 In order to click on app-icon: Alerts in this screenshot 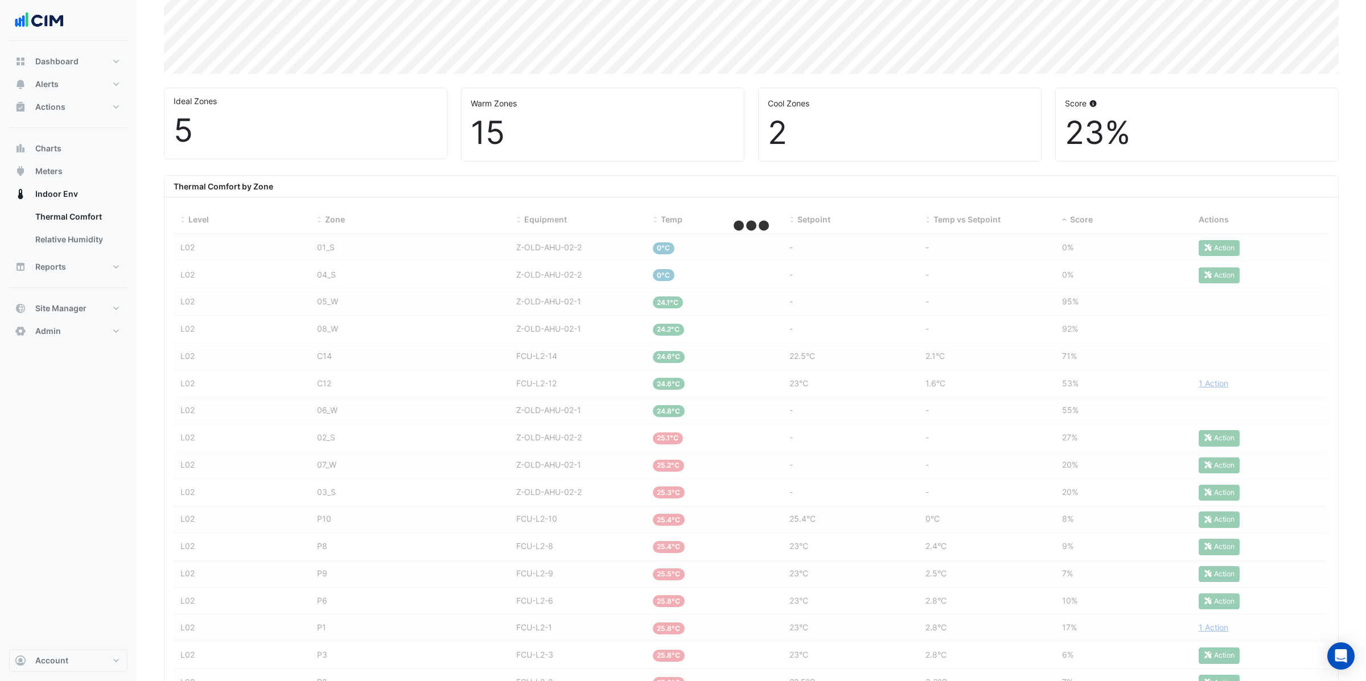, I will do `click(20, 84)`.